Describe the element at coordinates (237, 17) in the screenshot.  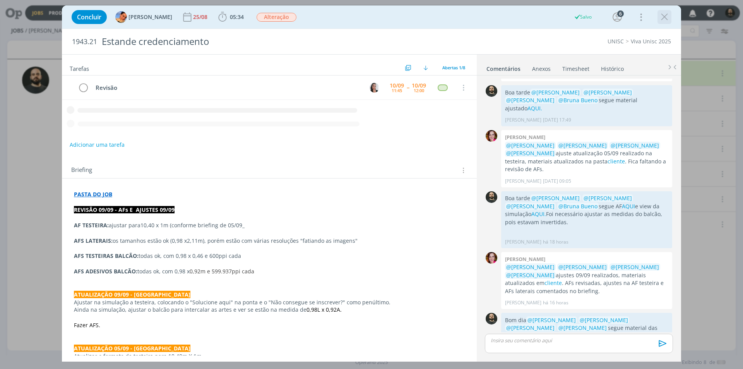
I see `span: 05:34` at that location.